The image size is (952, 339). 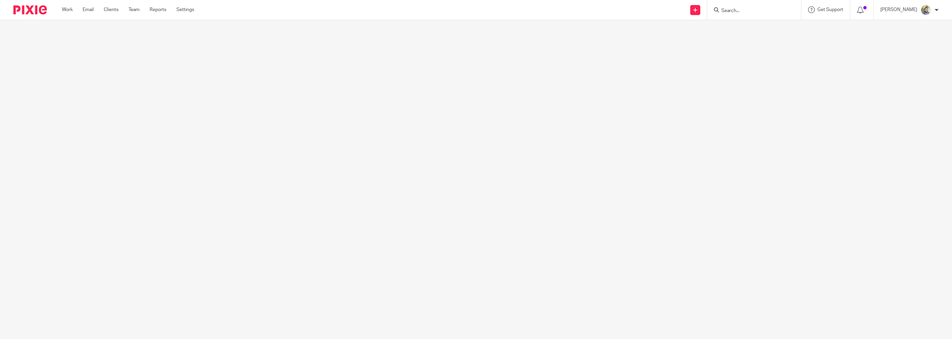 What do you see at coordinates (185, 10) in the screenshot?
I see `a: Settings` at bounding box center [185, 10].